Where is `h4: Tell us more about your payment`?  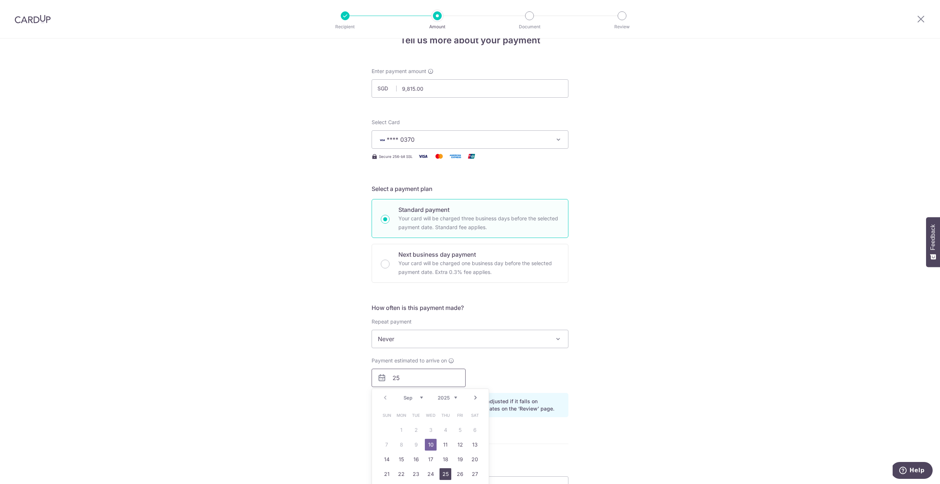 h4: Tell us more about your payment is located at coordinates (470, 40).